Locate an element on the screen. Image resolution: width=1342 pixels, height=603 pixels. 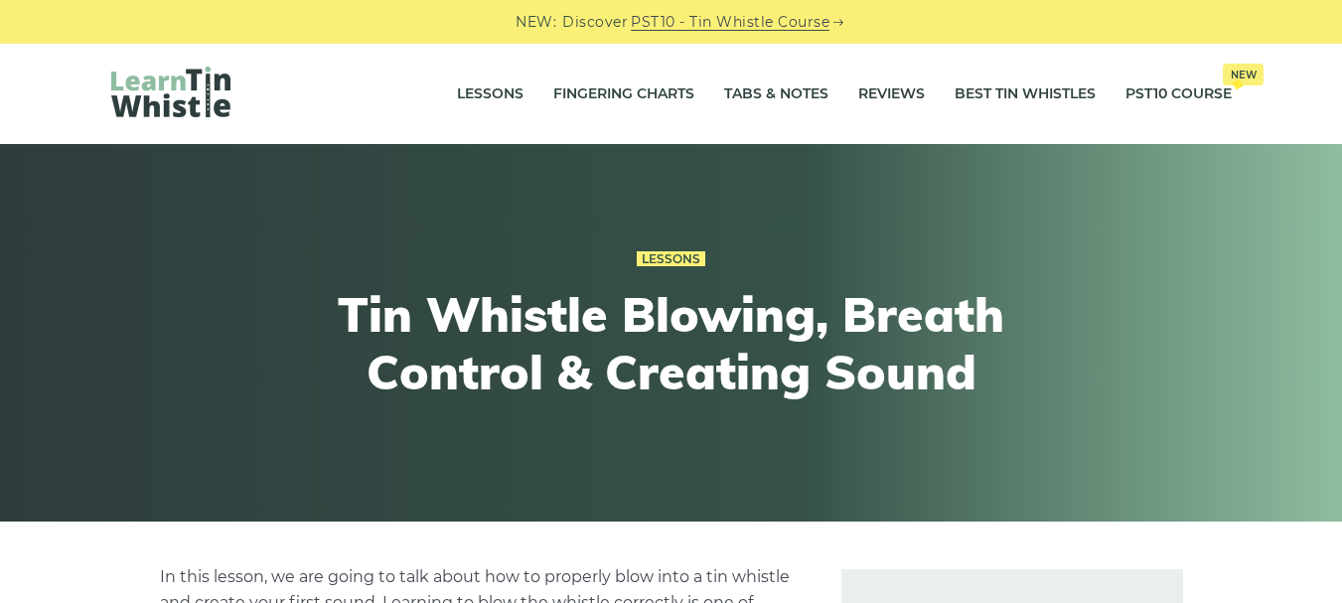
a: Fingering Charts is located at coordinates (624, 94).